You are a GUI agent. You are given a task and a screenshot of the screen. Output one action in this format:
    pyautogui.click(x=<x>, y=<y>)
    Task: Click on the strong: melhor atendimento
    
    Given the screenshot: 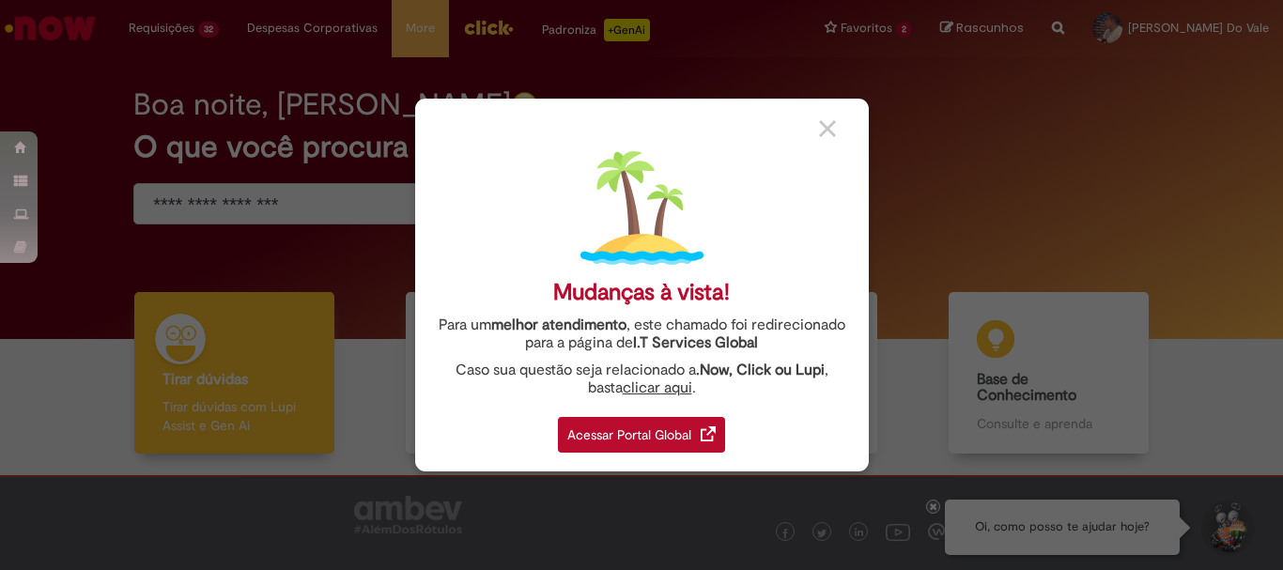 What is the action you would take?
    pyautogui.click(x=559, y=325)
    